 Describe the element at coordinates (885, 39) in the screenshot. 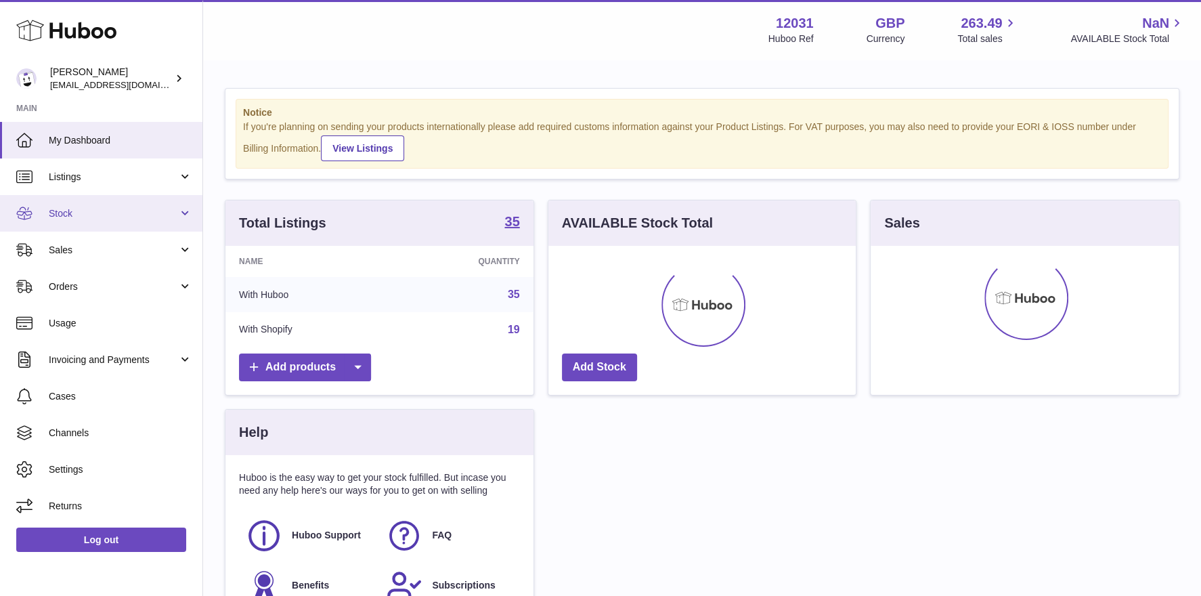

I see `div: Currency` at that location.